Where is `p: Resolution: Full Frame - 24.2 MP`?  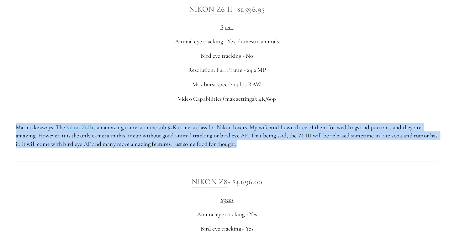
p: Resolution: Full Frame - 24.2 MP is located at coordinates (227, 70).